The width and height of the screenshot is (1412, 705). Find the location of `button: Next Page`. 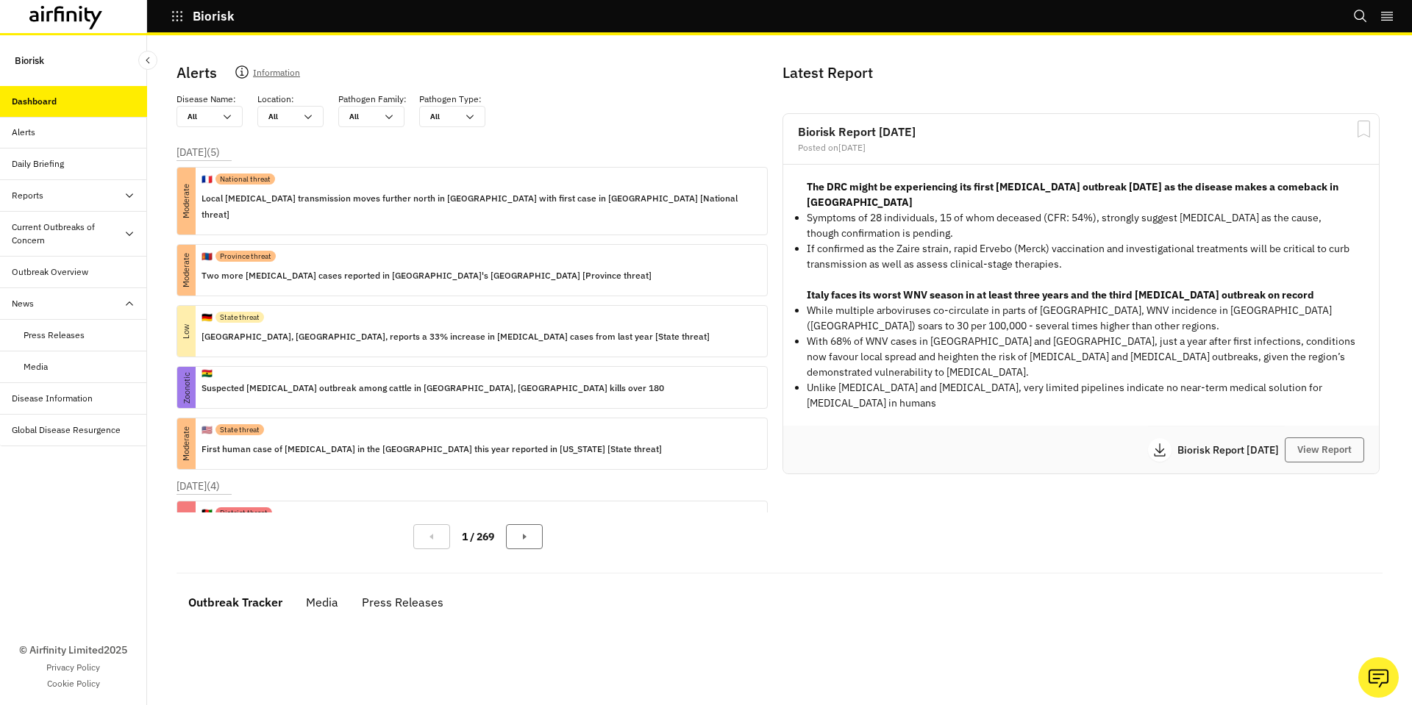

button: Next Page is located at coordinates (524, 537).